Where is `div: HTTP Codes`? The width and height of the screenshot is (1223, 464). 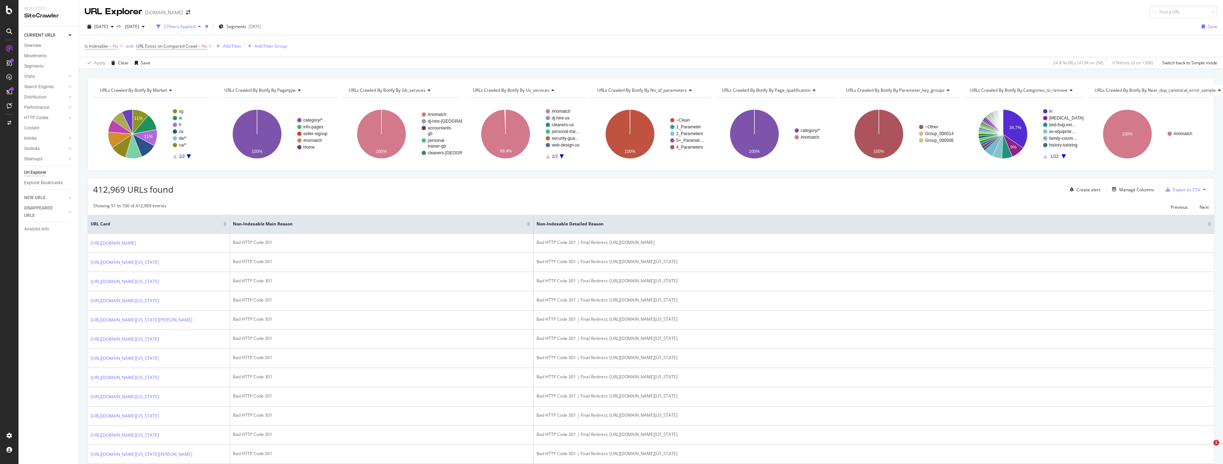
div: HTTP Codes is located at coordinates (36, 118).